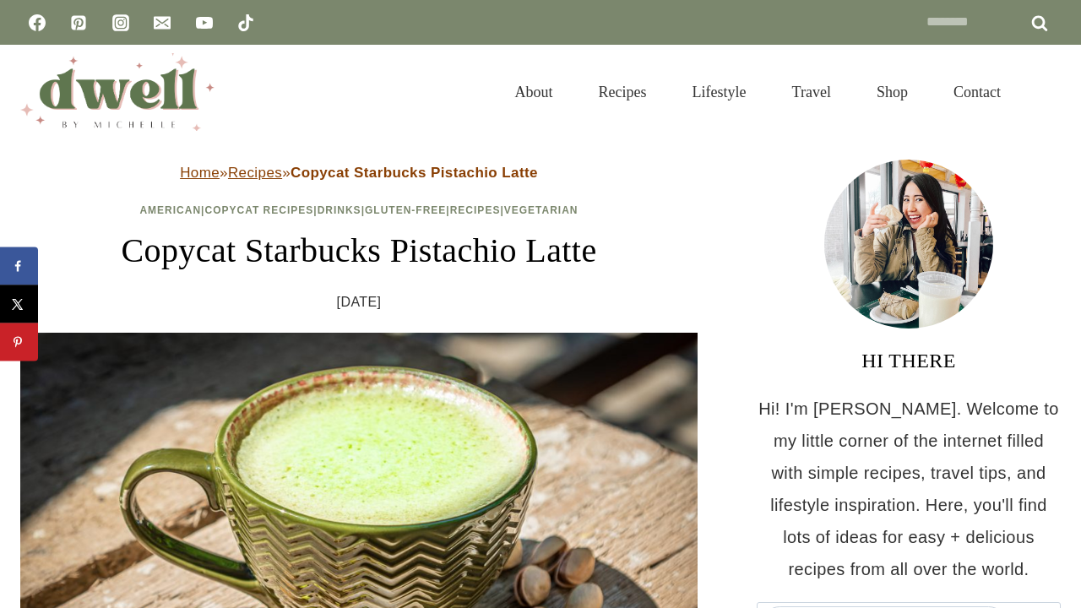 This screenshot has height=608, width=1081. What do you see at coordinates (199, 172) in the screenshot?
I see `a: Home` at bounding box center [199, 172].